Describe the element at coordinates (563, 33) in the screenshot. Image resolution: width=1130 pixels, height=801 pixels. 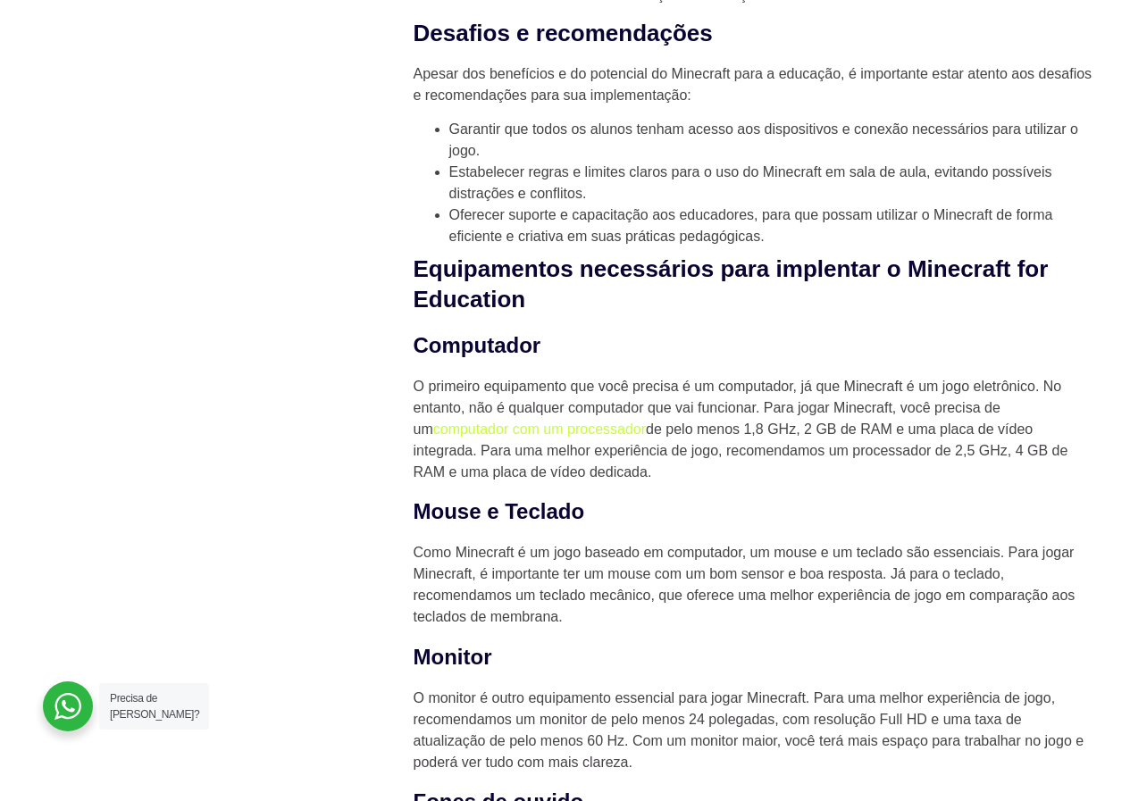
I see `strong: Desafios e recomendações` at that location.